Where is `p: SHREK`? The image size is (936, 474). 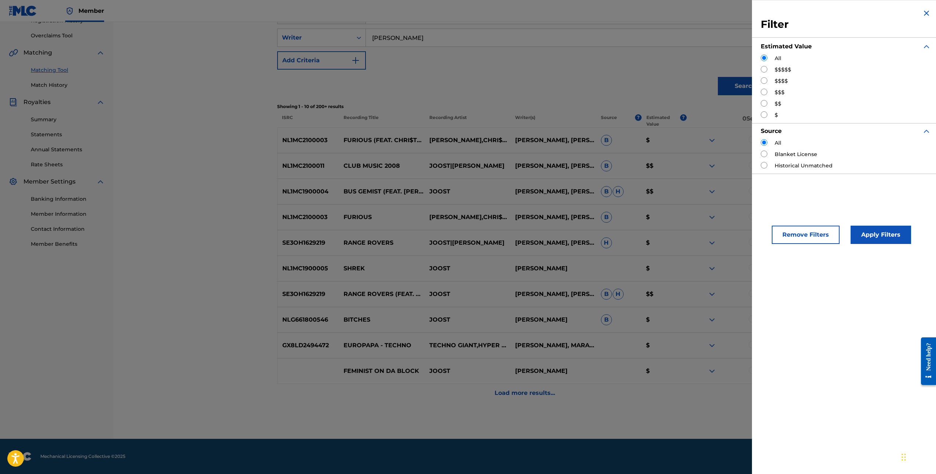 p: SHREK is located at coordinates (382, 269).